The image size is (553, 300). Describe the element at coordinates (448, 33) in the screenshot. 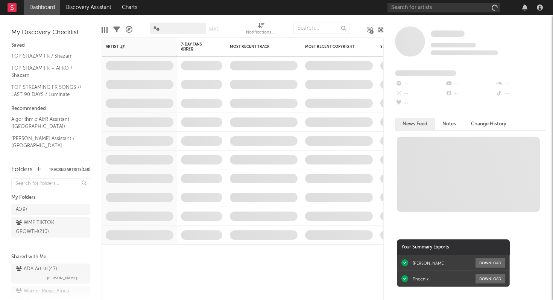

I see `span: Some Artist` at that location.